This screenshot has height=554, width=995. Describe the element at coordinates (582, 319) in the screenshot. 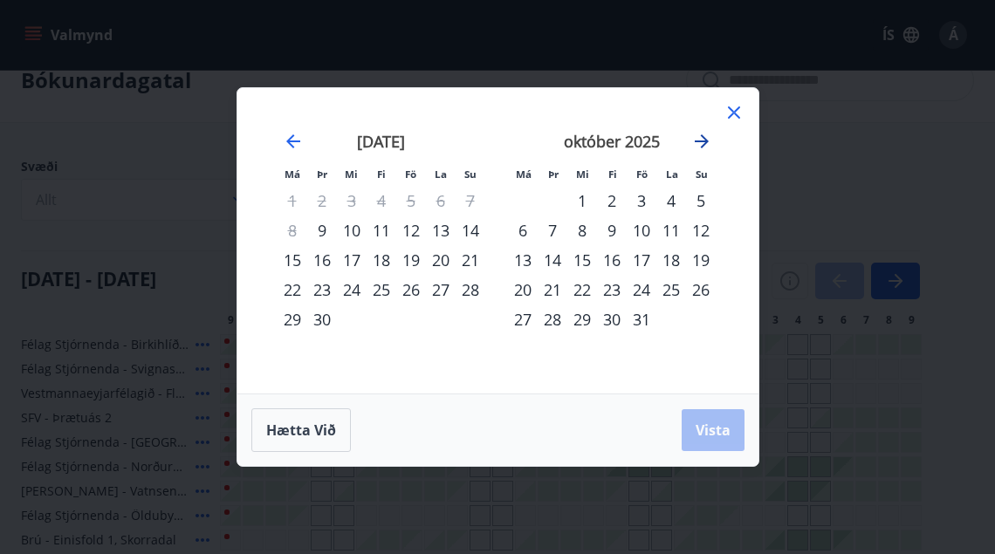

I see `td: Choose miðvikudagur, 29. október 2025 as your check-in date. It’s available.` at that location.